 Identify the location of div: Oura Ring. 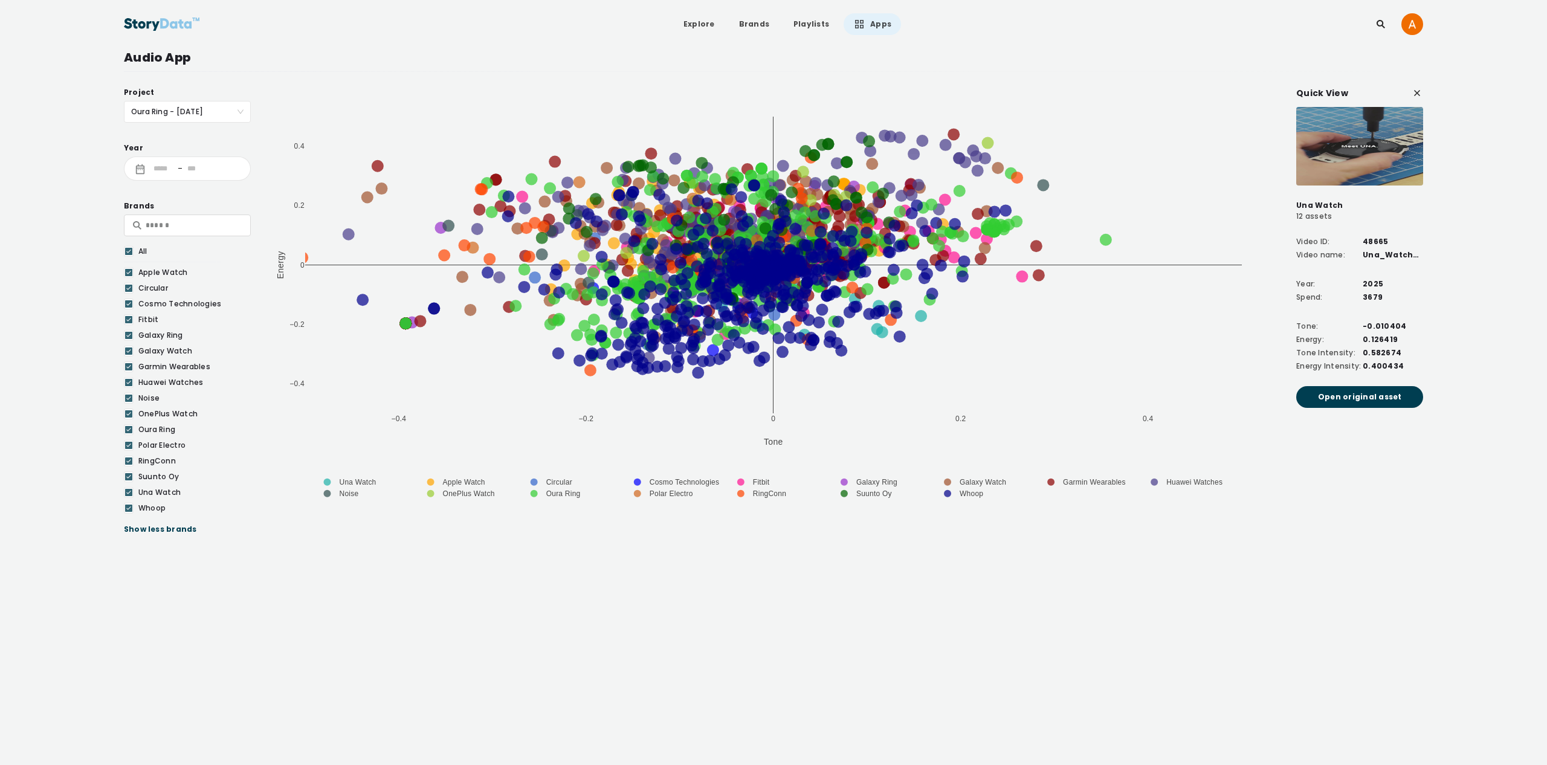
(191, 430).